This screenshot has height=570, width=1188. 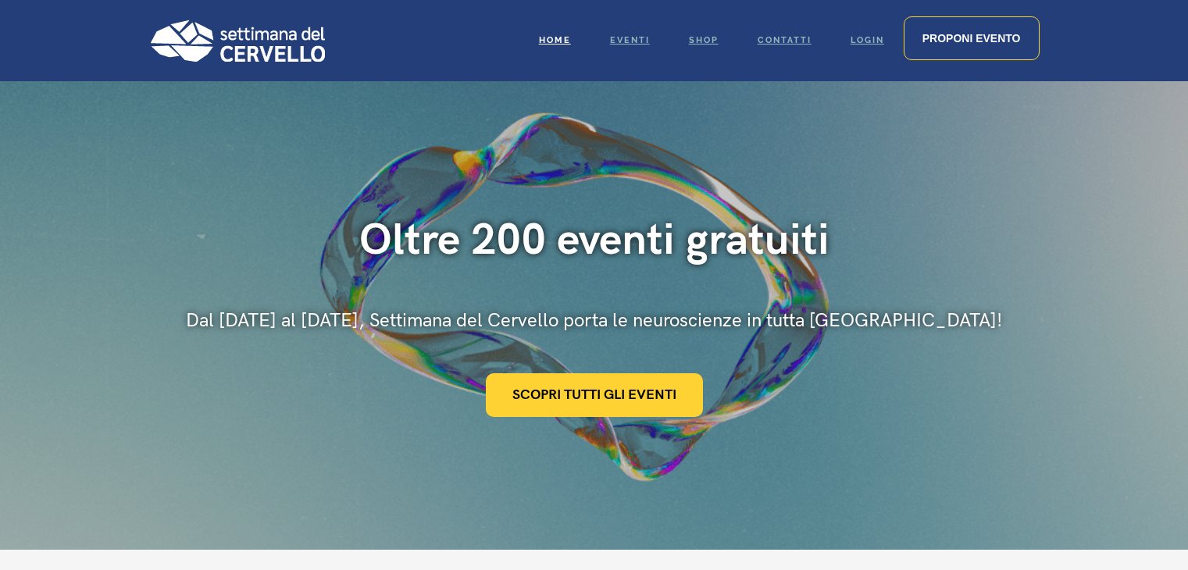 I want to click on span: Login, so click(x=867, y=40).